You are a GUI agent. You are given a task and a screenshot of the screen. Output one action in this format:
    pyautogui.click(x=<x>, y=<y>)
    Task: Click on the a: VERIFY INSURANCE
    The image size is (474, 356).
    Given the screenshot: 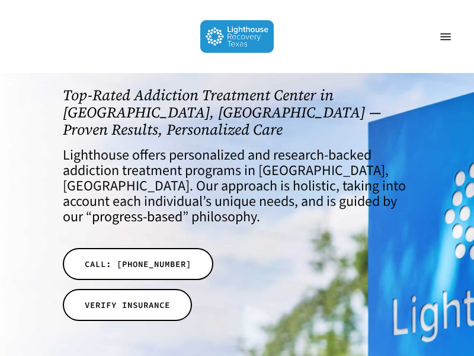 What is the action you would take?
    pyautogui.click(x=127, y=305)
    